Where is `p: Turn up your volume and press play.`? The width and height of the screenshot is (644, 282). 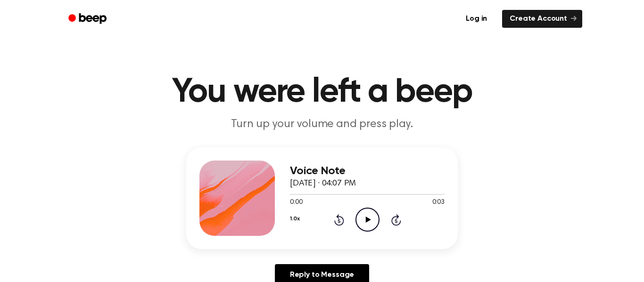 p: Turn up your volume and press play. is located at coordinates (322, 124).